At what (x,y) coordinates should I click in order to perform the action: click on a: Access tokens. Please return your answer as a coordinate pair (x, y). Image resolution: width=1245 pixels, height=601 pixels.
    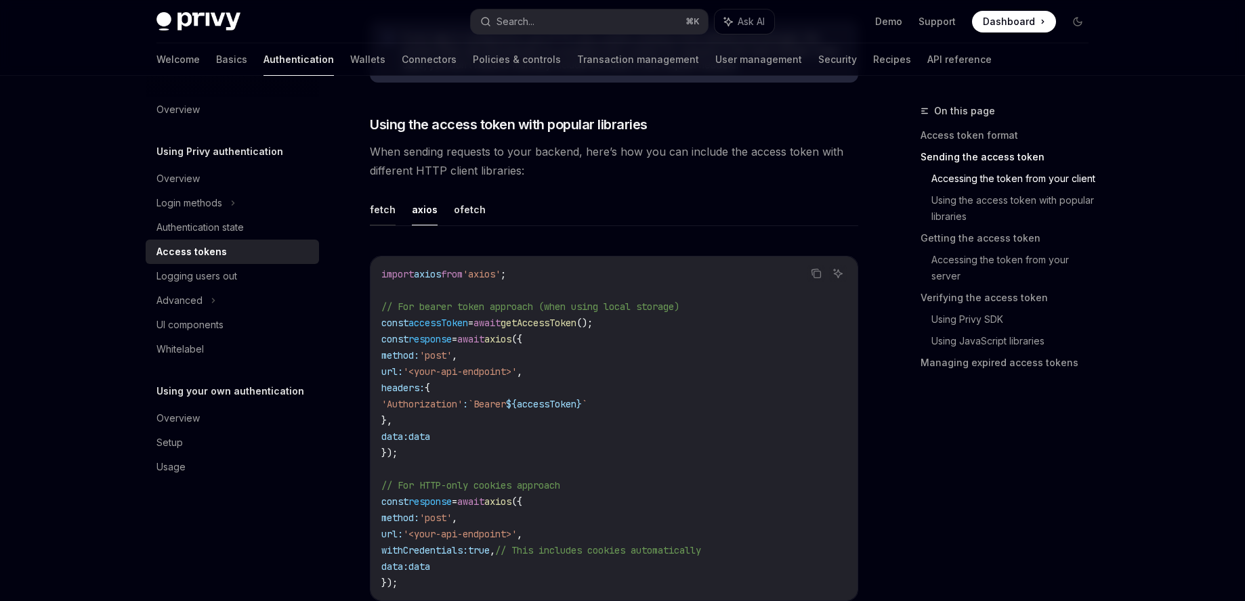
    Looking at the image, I should click on (232, 252).